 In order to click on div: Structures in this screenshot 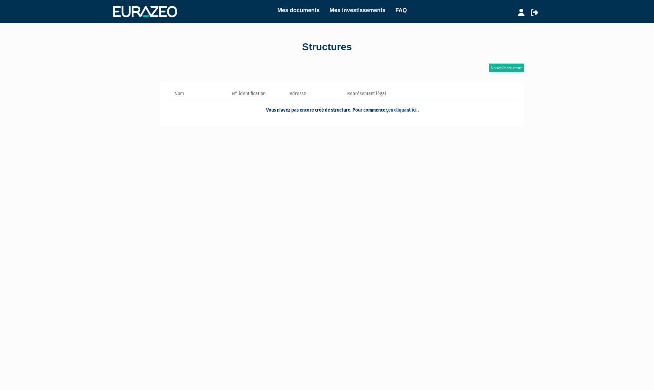, I will do `click(327, 47)`.